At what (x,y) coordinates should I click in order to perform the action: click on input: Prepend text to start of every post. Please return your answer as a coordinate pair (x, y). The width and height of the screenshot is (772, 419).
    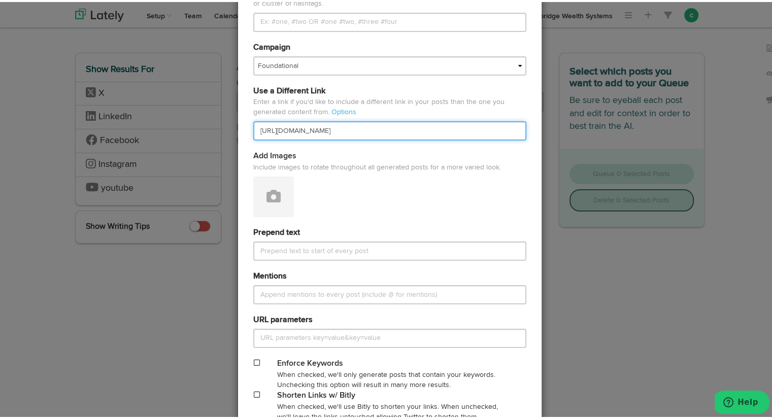
    Looking at the image, I should click on (390, 249).